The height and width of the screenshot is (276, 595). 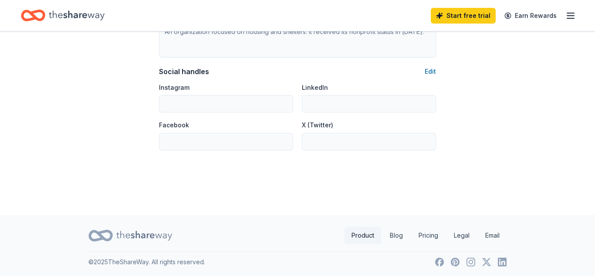 I want to click on a: Home, so click(x=63, y=15).